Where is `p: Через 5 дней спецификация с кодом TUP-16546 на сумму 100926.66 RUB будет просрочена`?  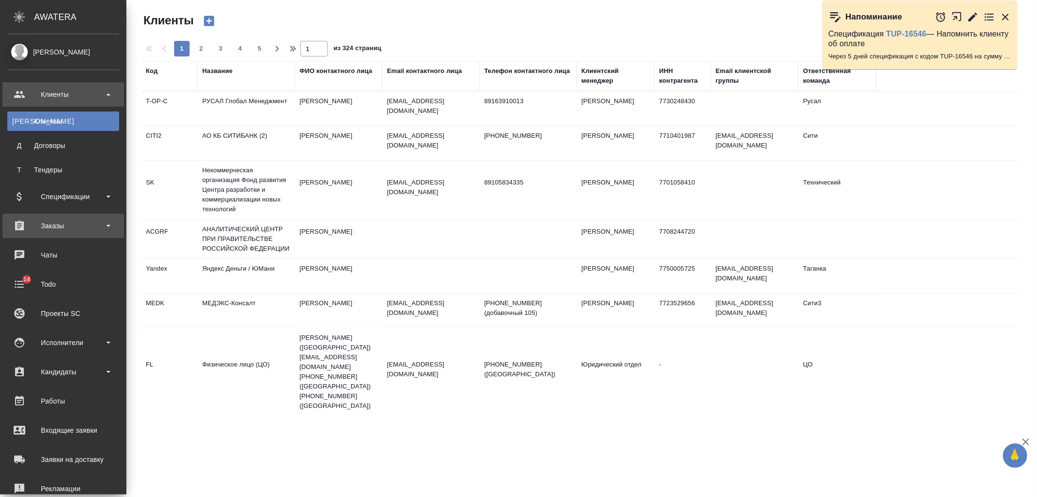 p: Через 5 дней спецификация с кодом TUP-16546 на сумму 100926.66 RUB будет просрочена is located at coordinates (920, 56).